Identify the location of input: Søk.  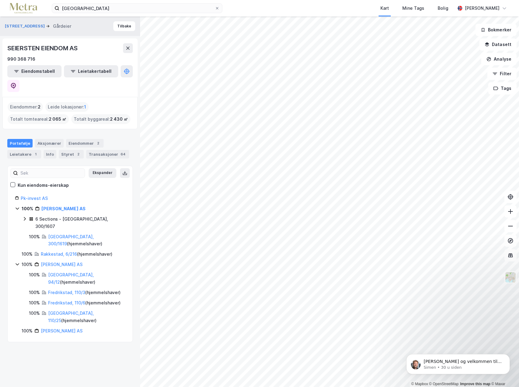
(51, 173).